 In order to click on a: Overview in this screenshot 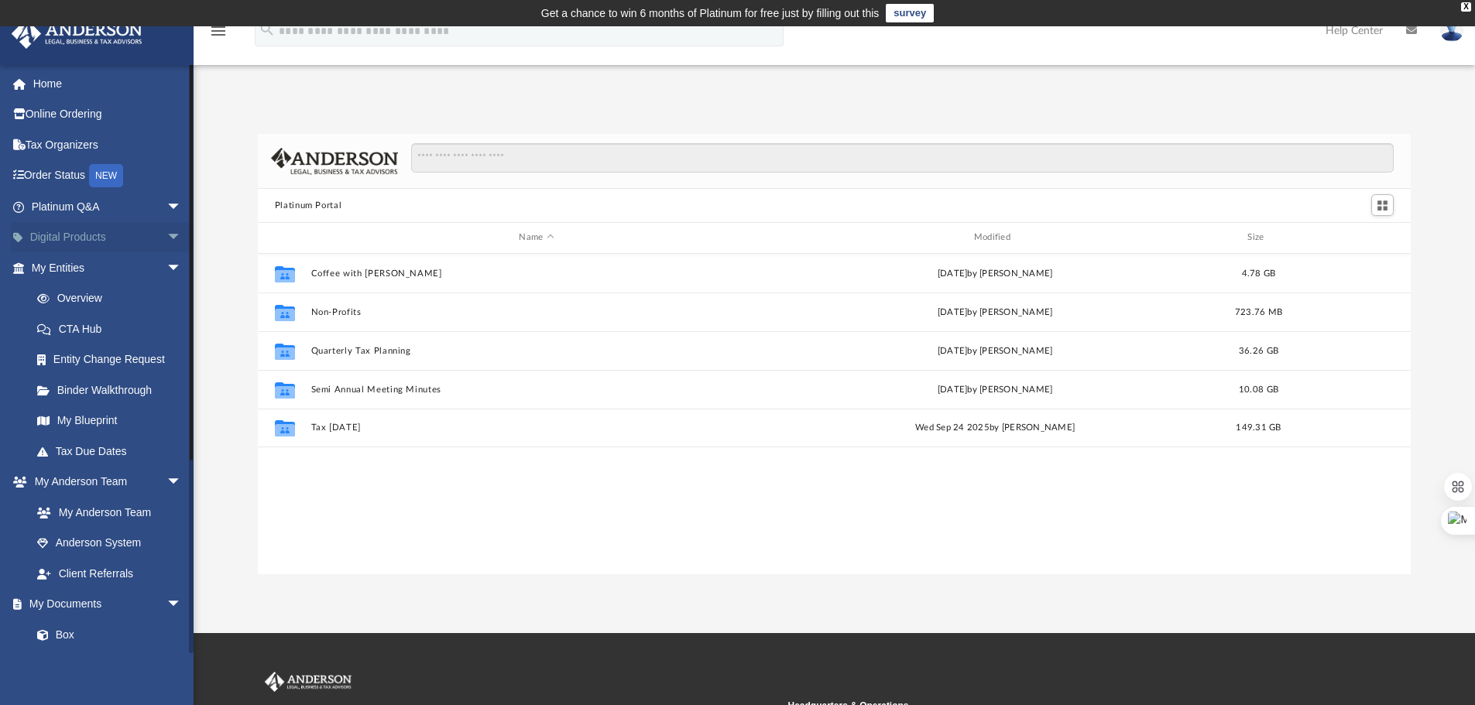, I will do `click(113, 299)`.